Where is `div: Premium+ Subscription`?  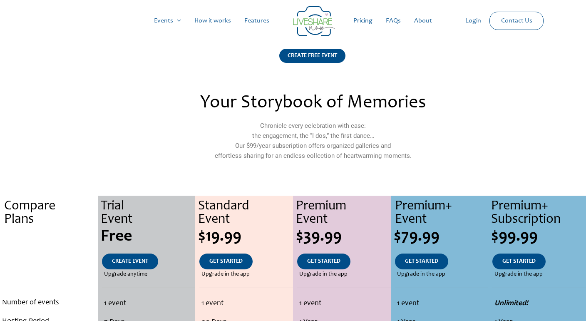 div: Premium+ Subscription is located at coordinates (538, 213).